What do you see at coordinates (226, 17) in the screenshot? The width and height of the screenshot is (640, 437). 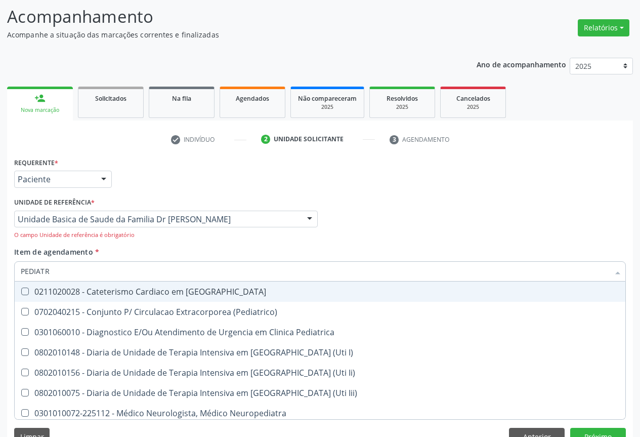 I see `p: Acompanhamento` at bounding box center [226, 17].